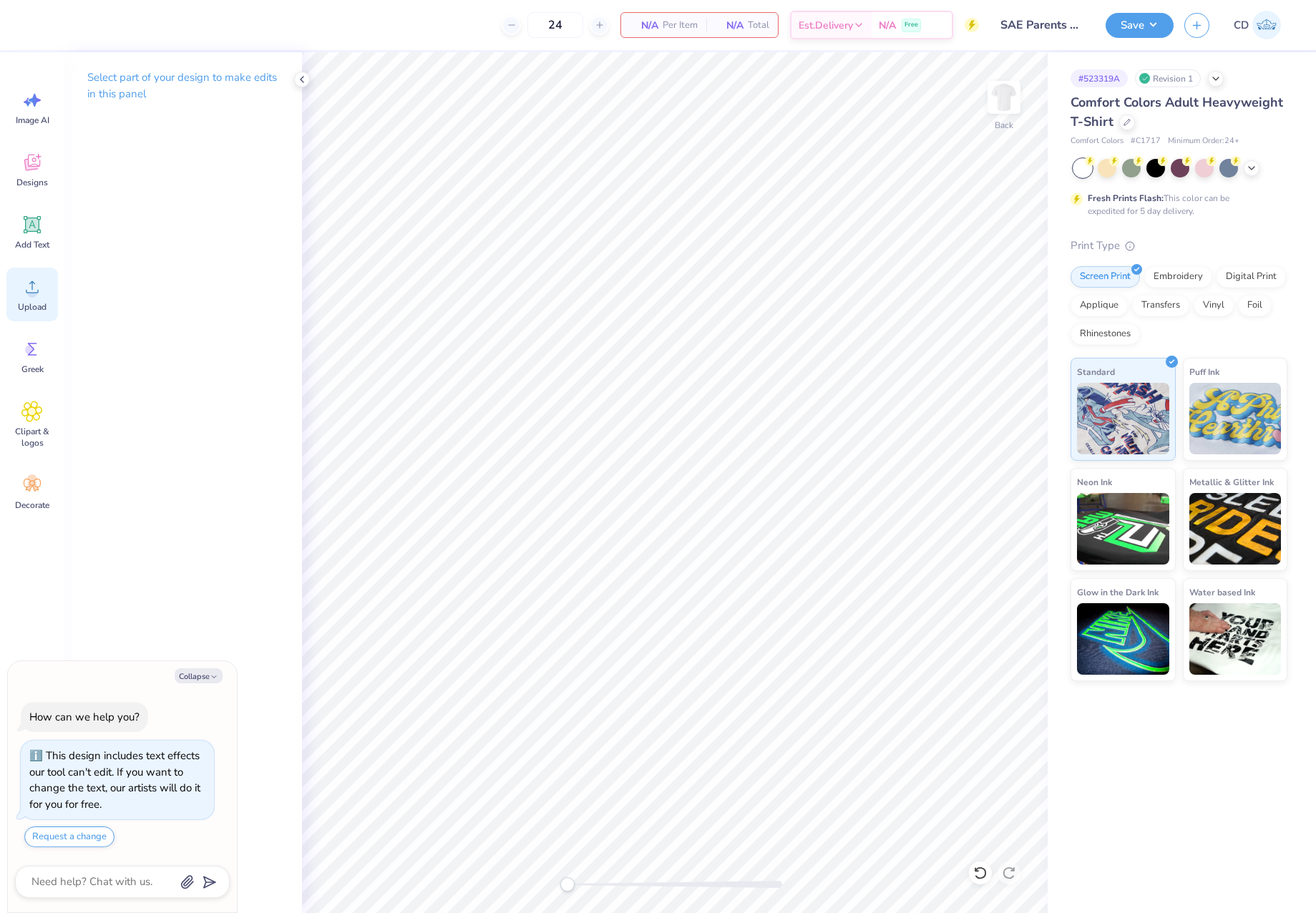  What do you see at coordinates (1214, 306) in the screenshot?
I see `div: Vinyl` at bounding box center [1214, 306].